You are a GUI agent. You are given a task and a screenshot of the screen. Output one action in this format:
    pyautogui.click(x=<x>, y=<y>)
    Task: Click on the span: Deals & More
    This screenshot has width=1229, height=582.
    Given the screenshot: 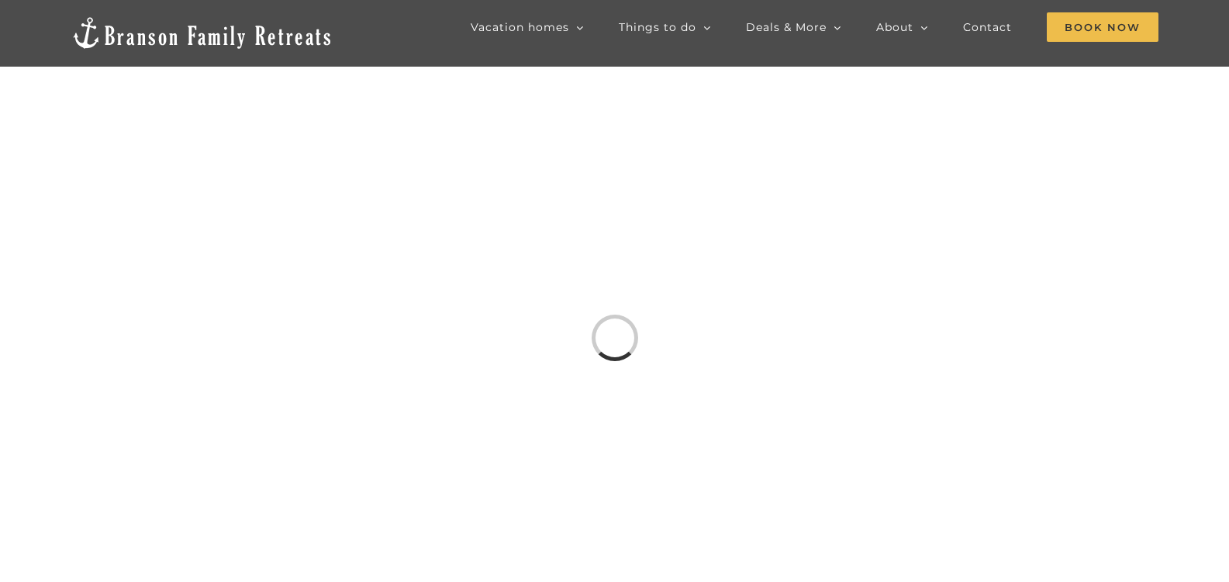 What is the action you would take?
    pyautogui.click(x=786, y=27)
    